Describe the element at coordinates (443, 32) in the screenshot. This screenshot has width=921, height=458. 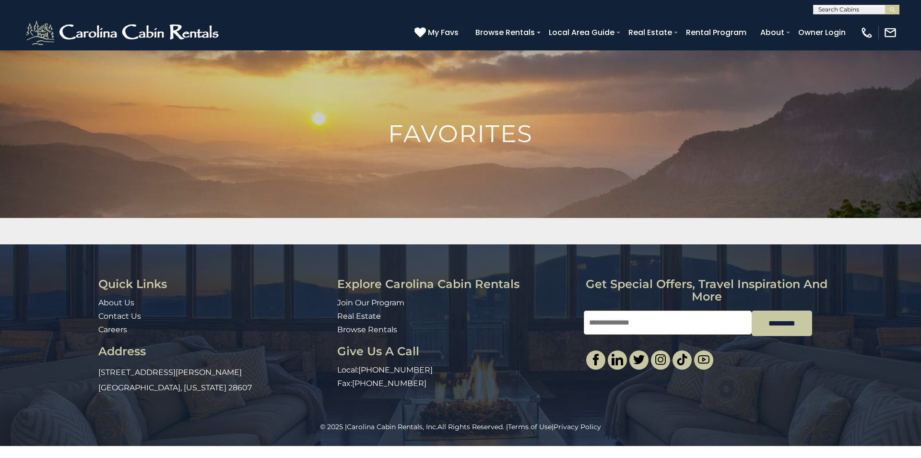
I see `span: My Favs` at that location.